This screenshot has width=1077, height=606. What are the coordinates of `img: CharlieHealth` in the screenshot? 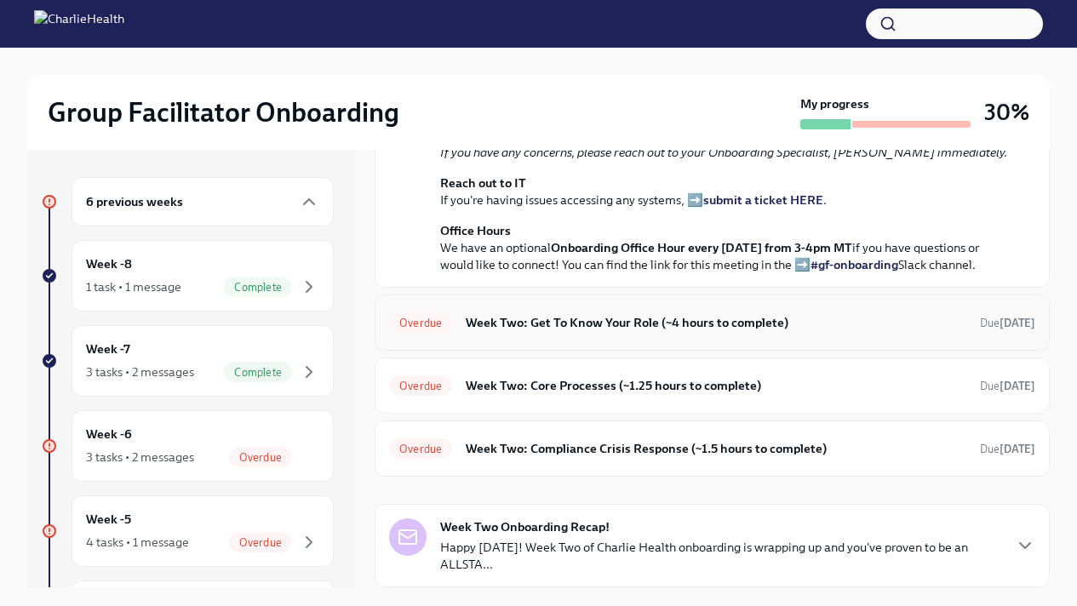 It's located at (79, 24).